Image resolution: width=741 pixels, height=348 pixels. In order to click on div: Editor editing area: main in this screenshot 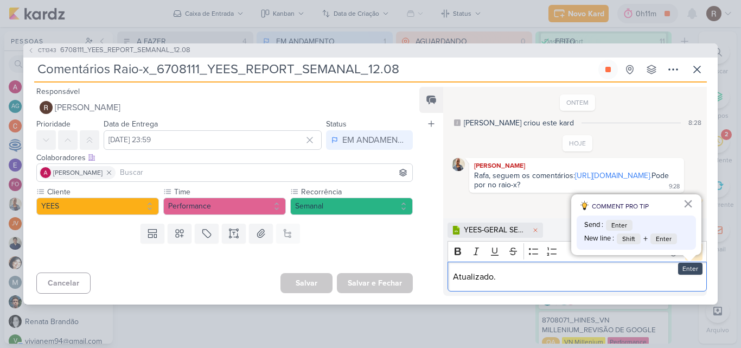, I will do `click(577, 276)`.